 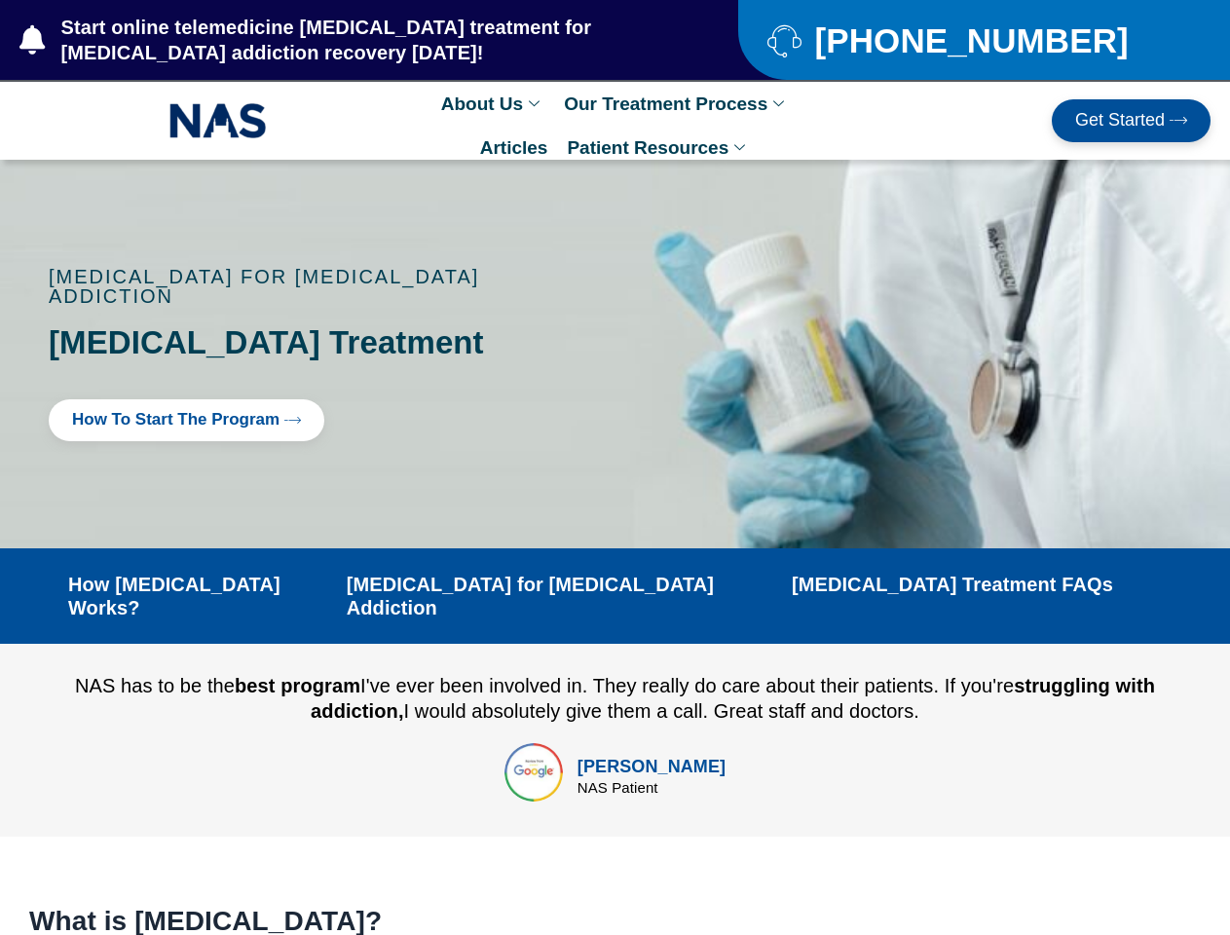 What do you see at coordinates (534, 772) in the screenshot?
I see `img: top rated online suboxone treatment for opioid addiction treatment in tennessee and texas` at bounding box center [534, 772].